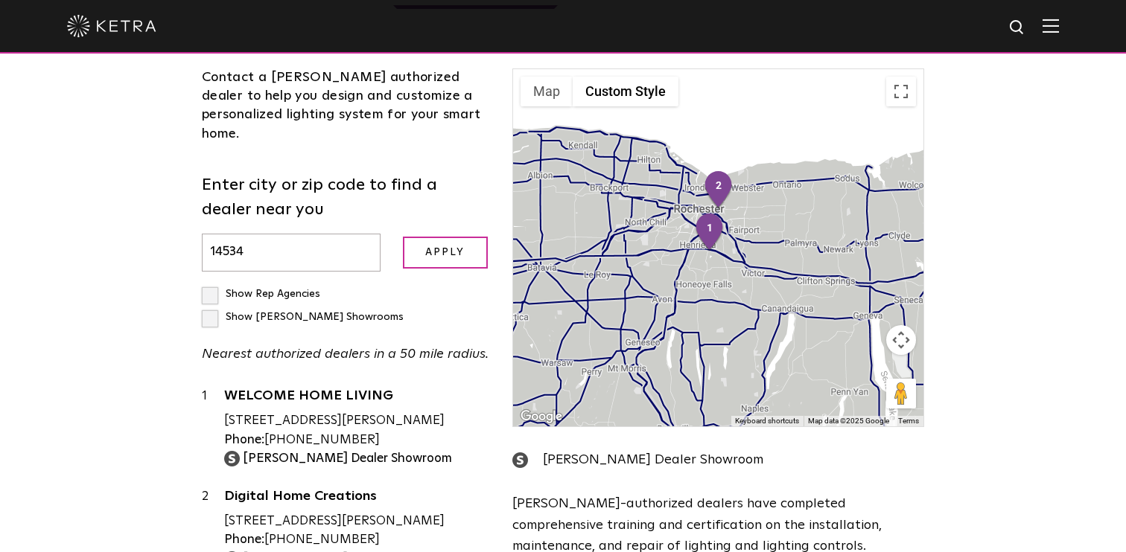 The image size is (1126, 552). What do you see at coordinates (291, 252) in the screenshot?
I see `input: Enter city or zip code` at bounding box center [291, 252].